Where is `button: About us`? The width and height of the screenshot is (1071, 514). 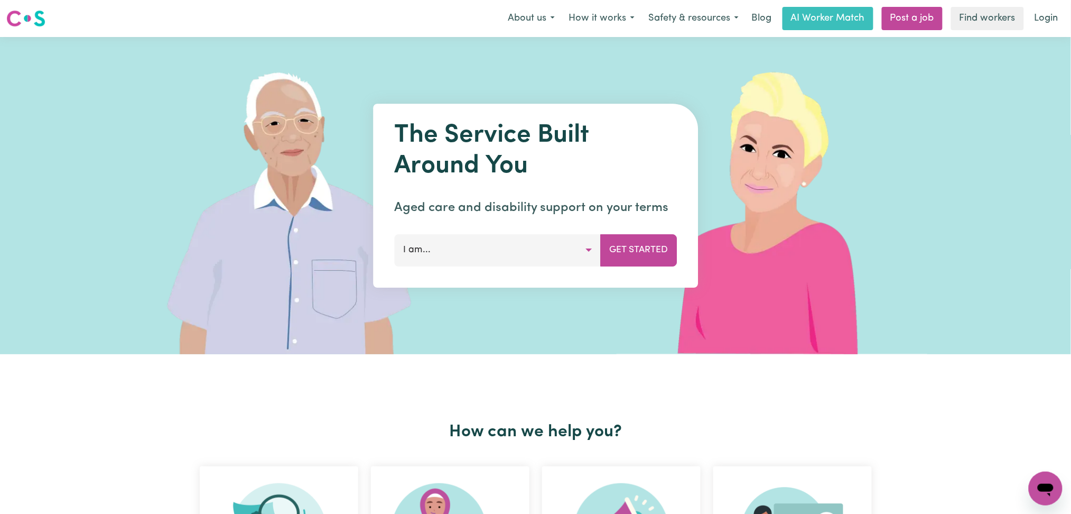 button: About us is located at coordinates (531, 18).